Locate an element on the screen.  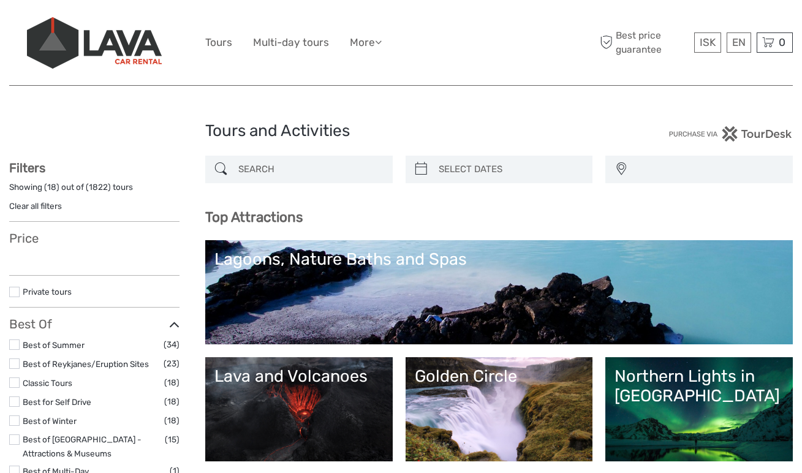
img: 523-13fdf7b0-e410-4b32-8dc9-7907fc8d33f7_logo_big.jpg is located at coordinates (94, 43).